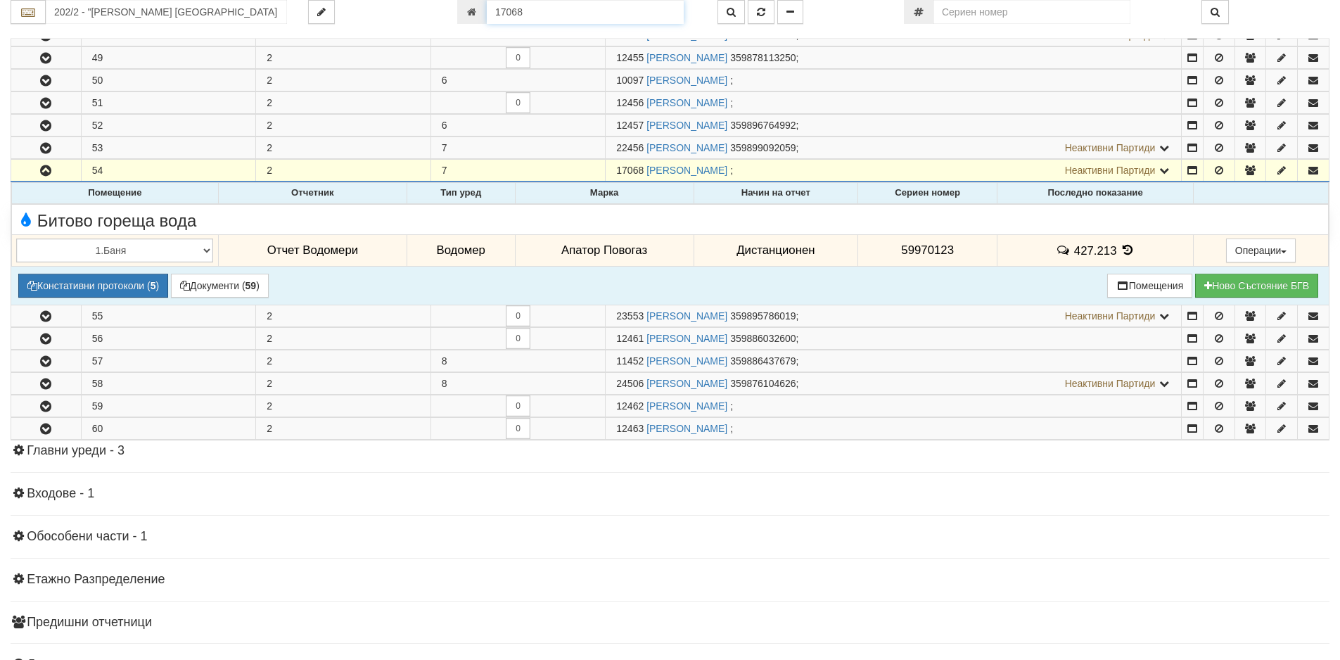 The height and width of the screenshot is (660, 1340). Describe the element at coordinates (168, 428) in the screenshot. I see `td: 60` at that location.